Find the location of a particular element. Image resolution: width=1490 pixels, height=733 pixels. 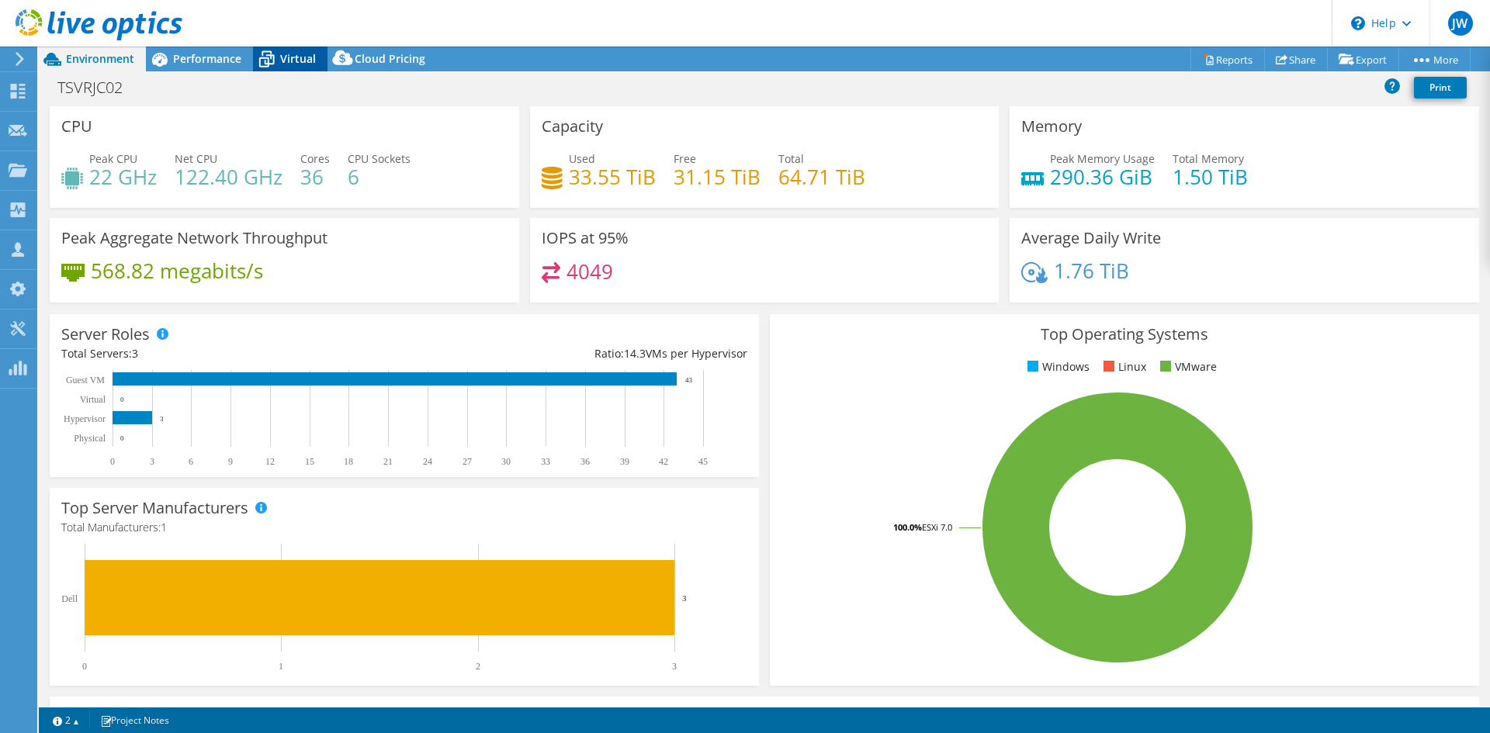

tspan: 100.0% is located at coordinates (907, 527).